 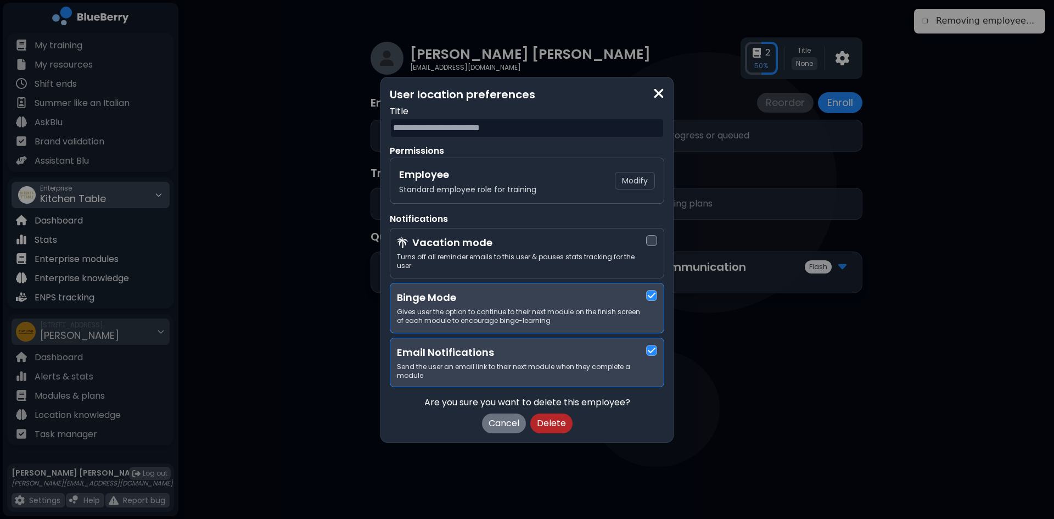 What do you see at coordinates (527, 219) in the screenshot?
I see `p: Notifications` at bounding box center [527, 219].